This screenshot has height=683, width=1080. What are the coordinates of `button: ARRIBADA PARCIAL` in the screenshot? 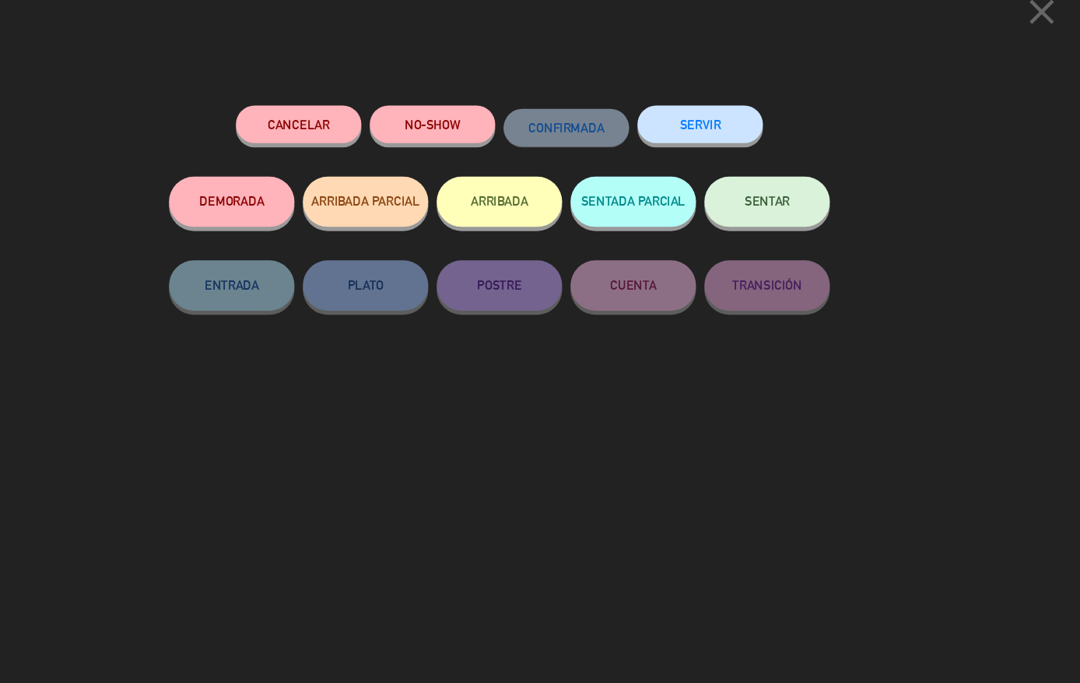 It's located at (416, 209).